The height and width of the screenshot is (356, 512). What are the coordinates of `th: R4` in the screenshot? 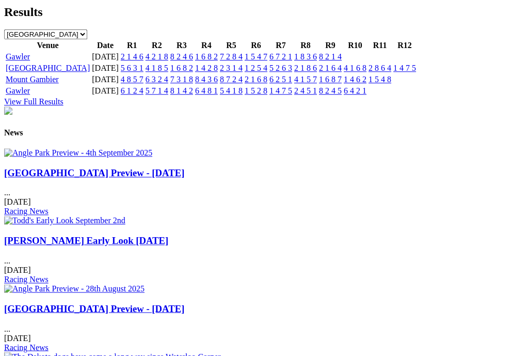 It's located at (206, 45).